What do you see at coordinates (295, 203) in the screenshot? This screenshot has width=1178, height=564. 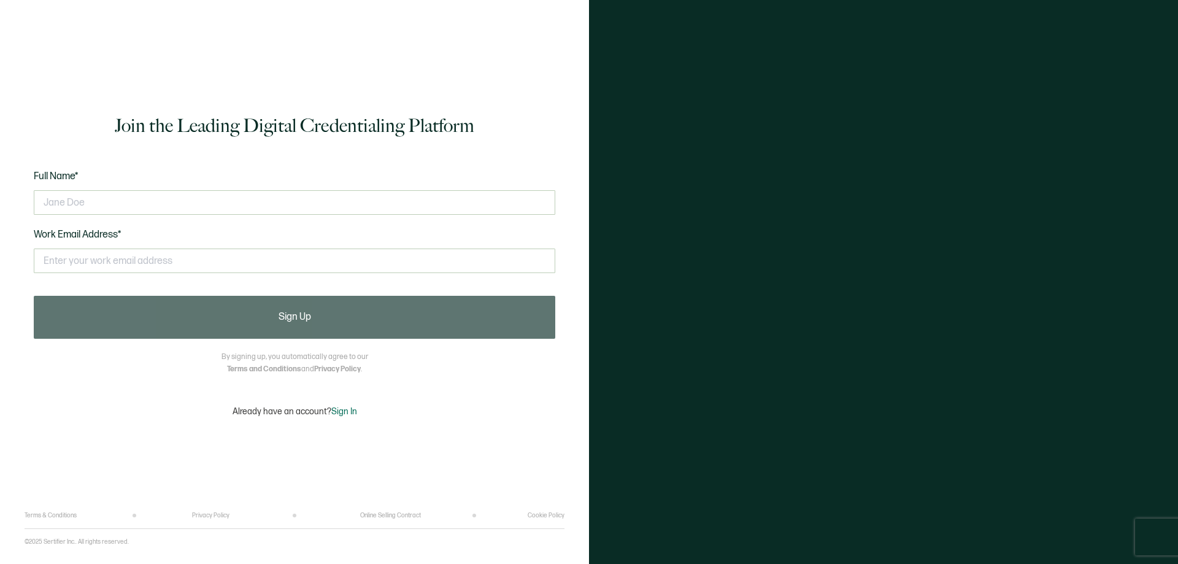 I see `input: Jane Doe` at bounding box center [295, 203].